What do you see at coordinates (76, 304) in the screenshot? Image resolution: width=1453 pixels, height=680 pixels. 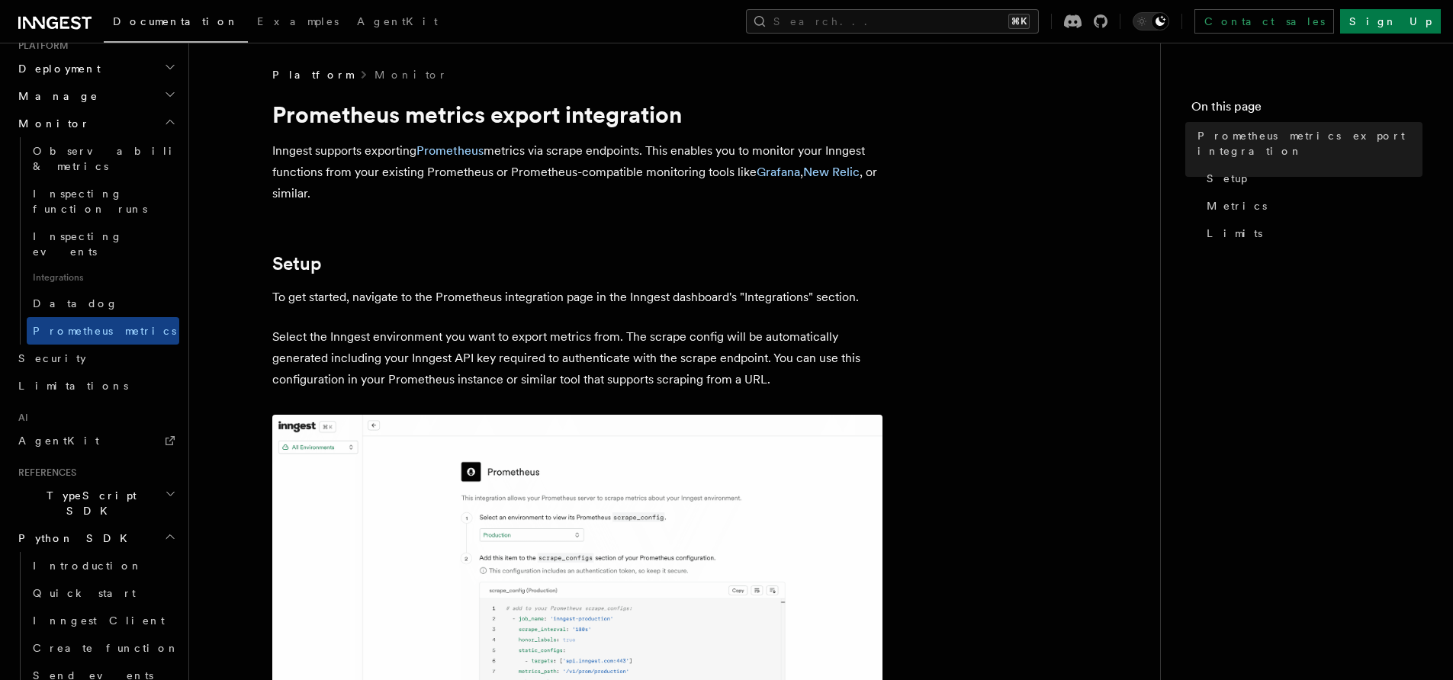 I see `span: Datadog` at bounding box center [76, 304].